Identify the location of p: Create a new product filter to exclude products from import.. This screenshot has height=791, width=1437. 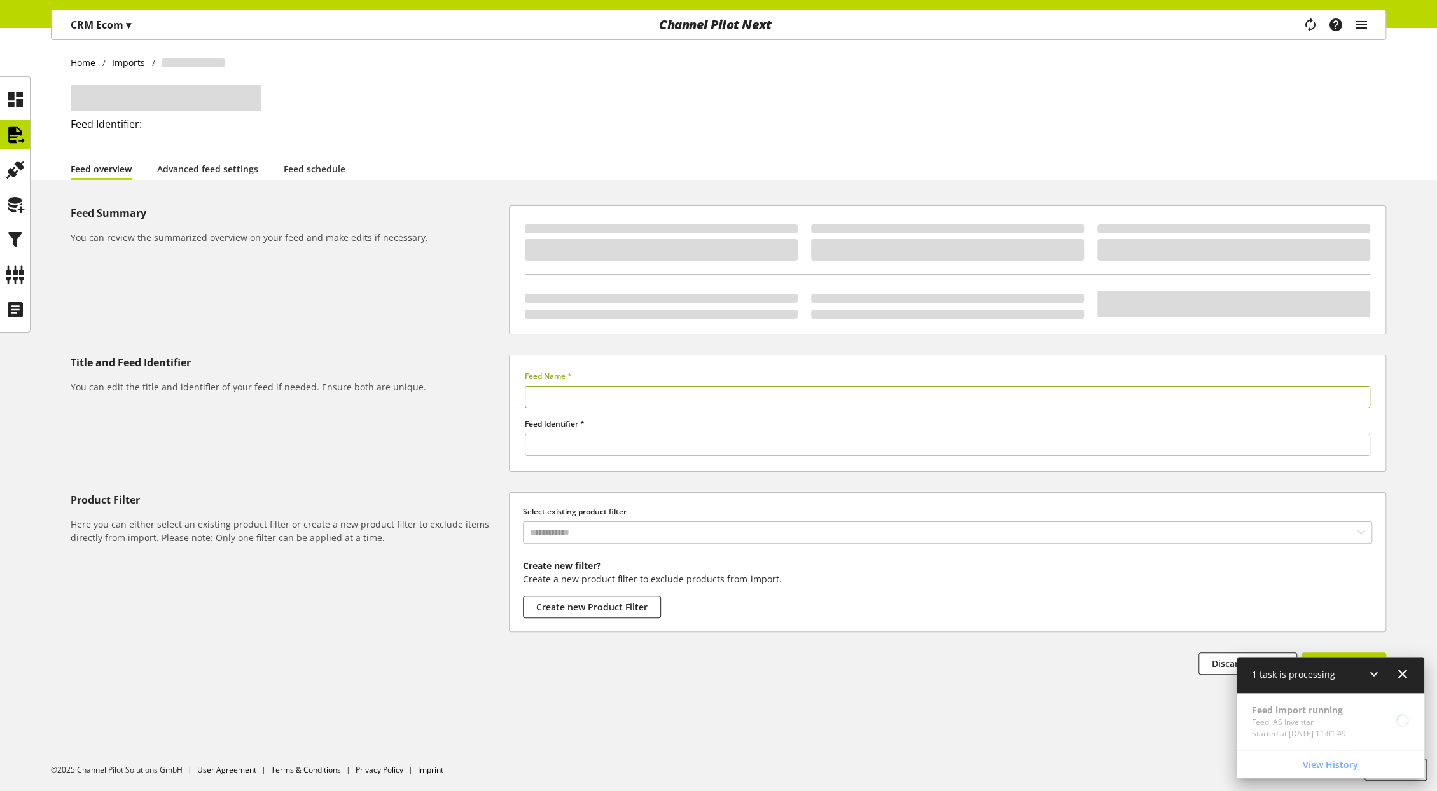
(947, 579).